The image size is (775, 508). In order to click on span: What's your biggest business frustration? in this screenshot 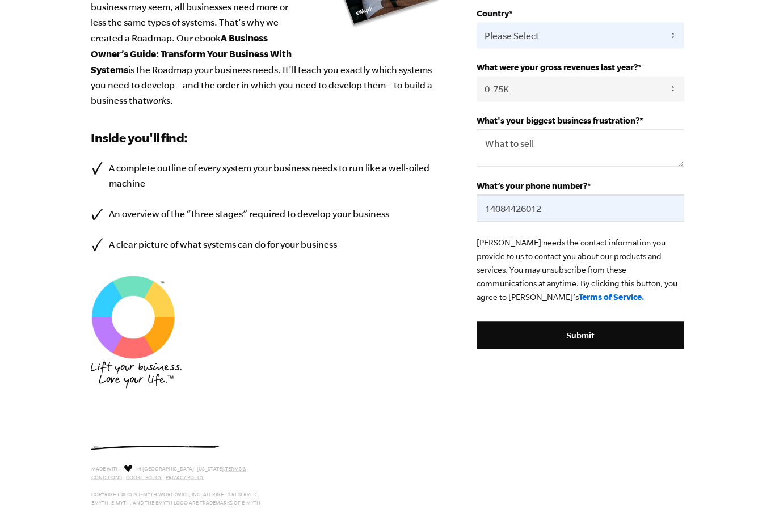, I will do `click(558, 120)`.